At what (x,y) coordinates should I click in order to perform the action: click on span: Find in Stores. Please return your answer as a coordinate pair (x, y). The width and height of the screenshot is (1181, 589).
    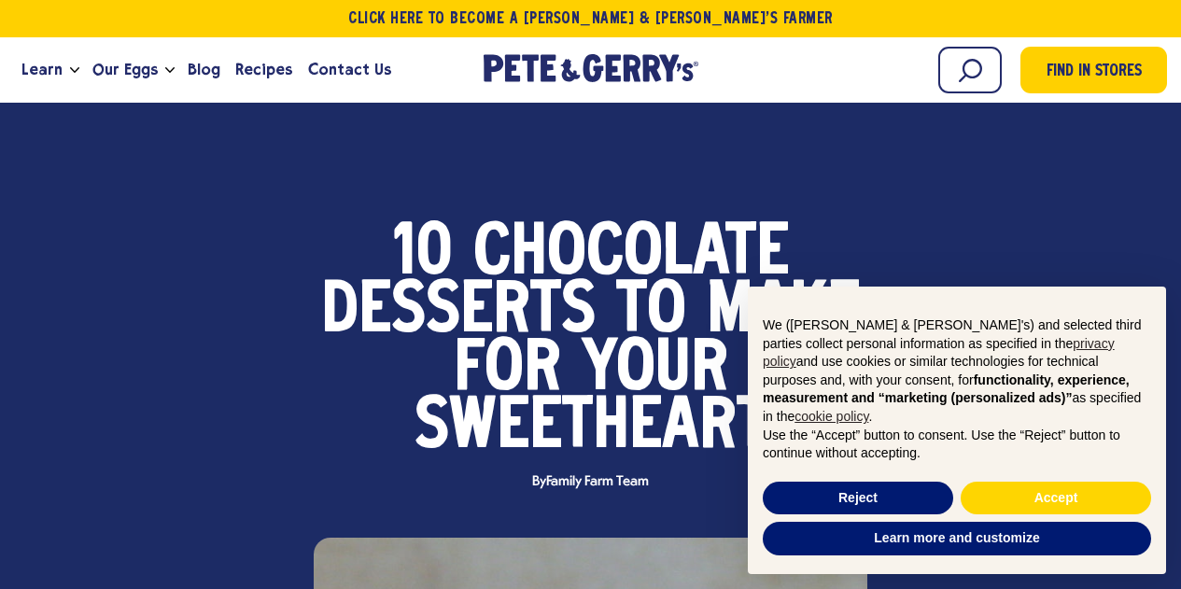
    Looking at the image, I should click on (1094, 72).